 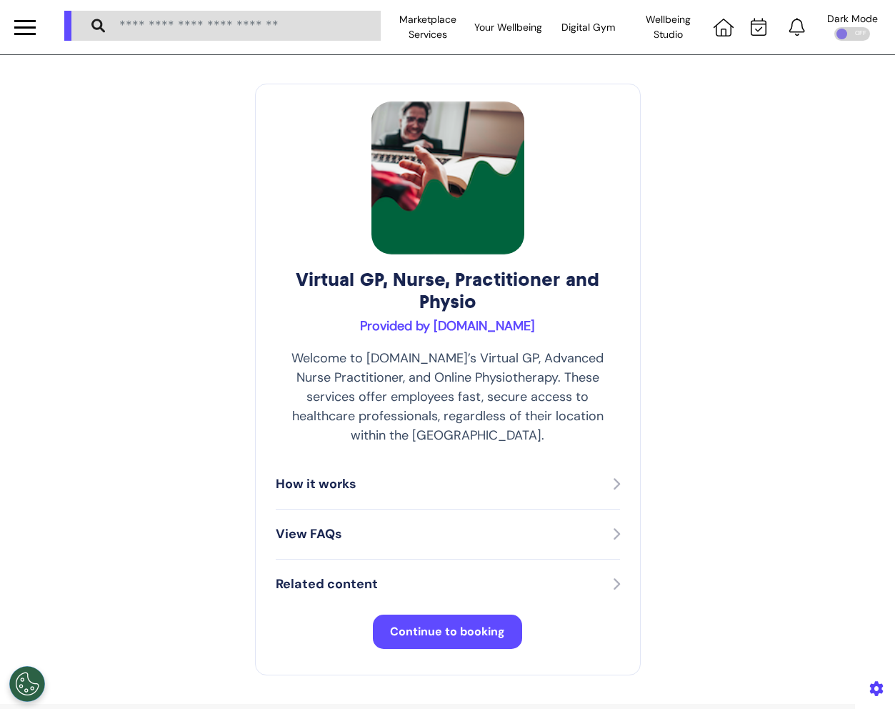 I want to click on p: Related content, so click(x=327, y=584).